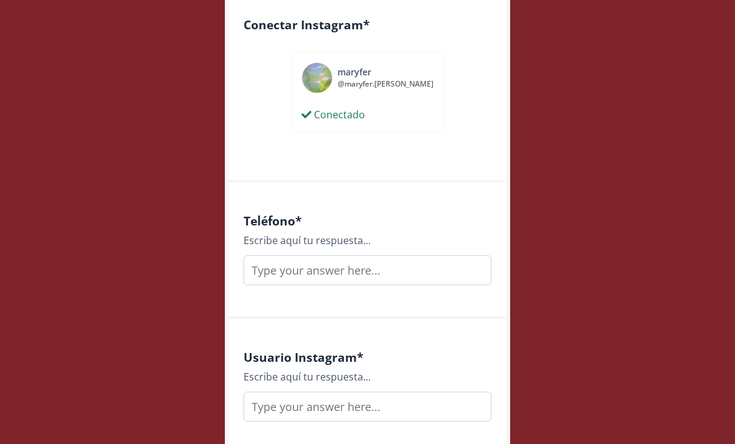 The height and width of the screenshot is (444, 735). What do you see at coordinates (385, 72) in the screenshot?
I see `div: maryfer` at bounding box center [385, 72].